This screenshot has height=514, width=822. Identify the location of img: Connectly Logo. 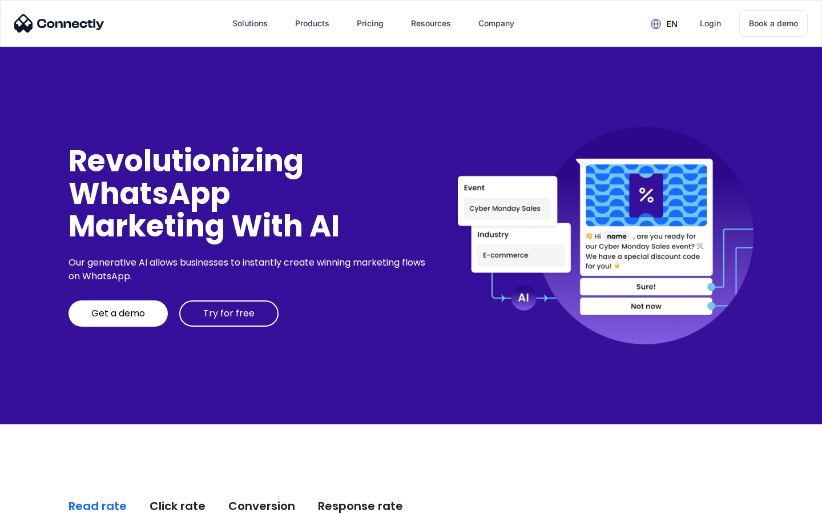
(59, 23).